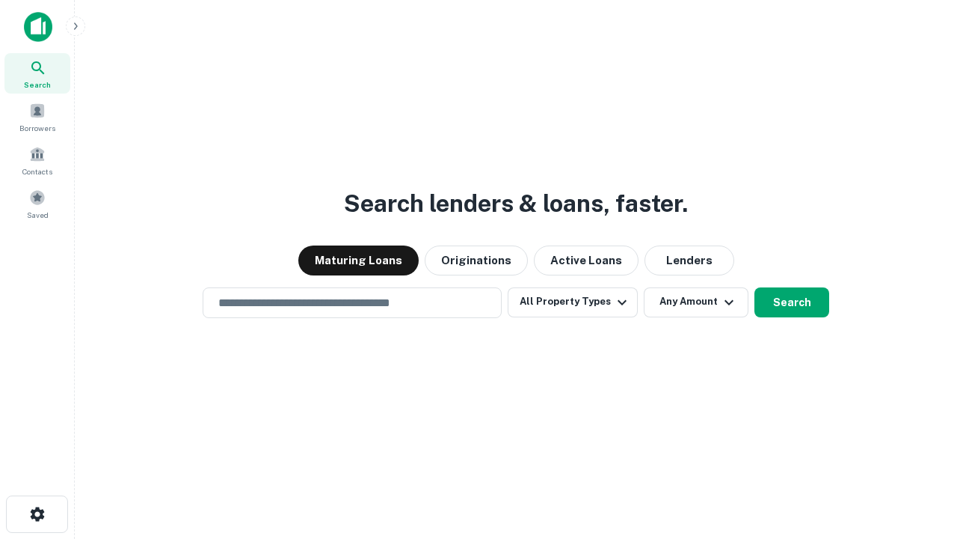 This screenshot has height=539, width=957. What do you see at coordinates (516, 203) in the screenshot?
I see `h3: Search lenders & loans, faster.` at bounding box center [516, 203].